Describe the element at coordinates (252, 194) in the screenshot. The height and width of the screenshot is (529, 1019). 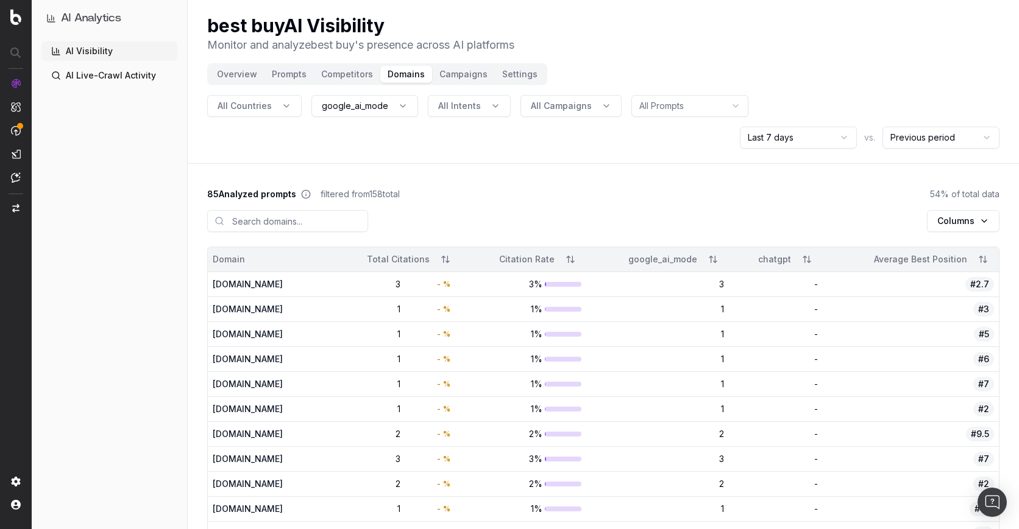
I see `span: 85 Analyzed prompts` at that location.